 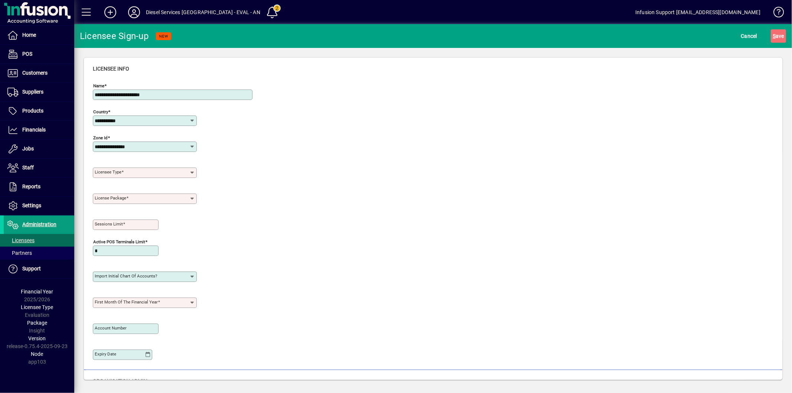 What do you see at coordinates (39, 149) in the screenshot?
I see `a: Jobs` at bounding box center [39, 149].